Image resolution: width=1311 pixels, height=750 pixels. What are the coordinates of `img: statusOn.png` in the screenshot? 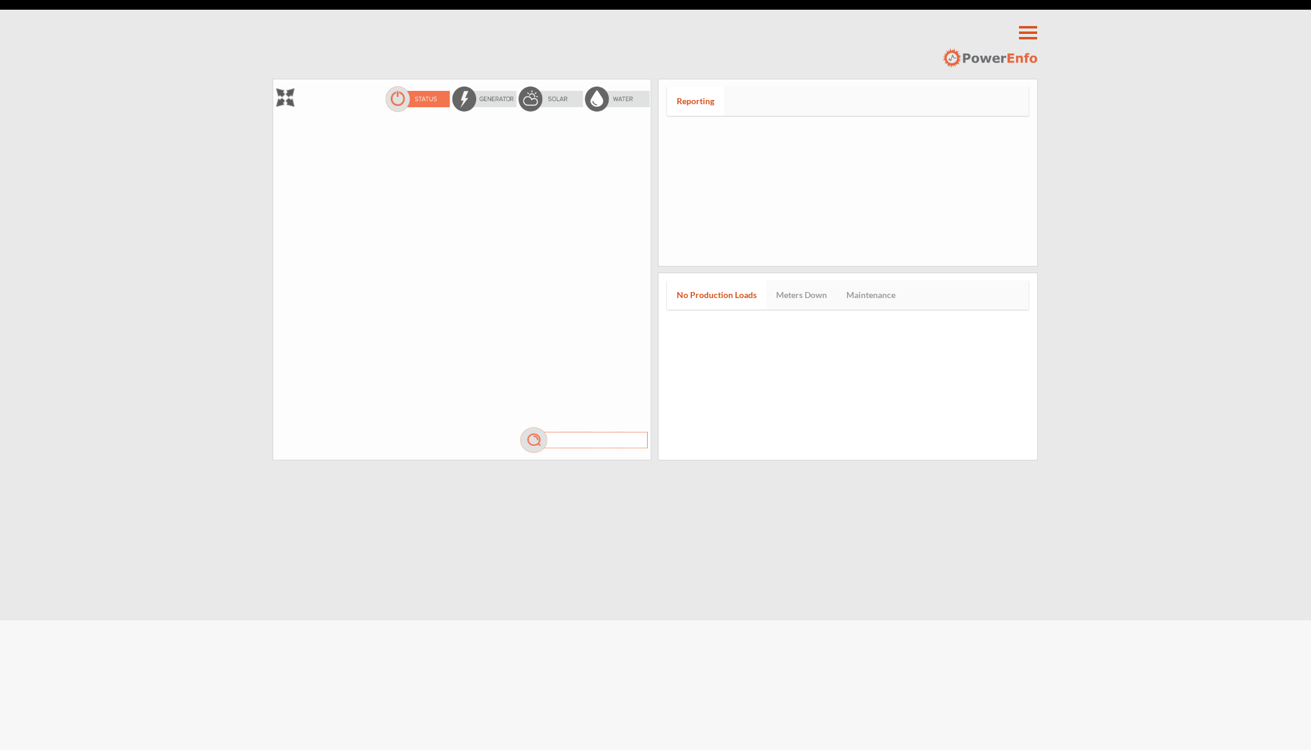 It's located at (417, 99).